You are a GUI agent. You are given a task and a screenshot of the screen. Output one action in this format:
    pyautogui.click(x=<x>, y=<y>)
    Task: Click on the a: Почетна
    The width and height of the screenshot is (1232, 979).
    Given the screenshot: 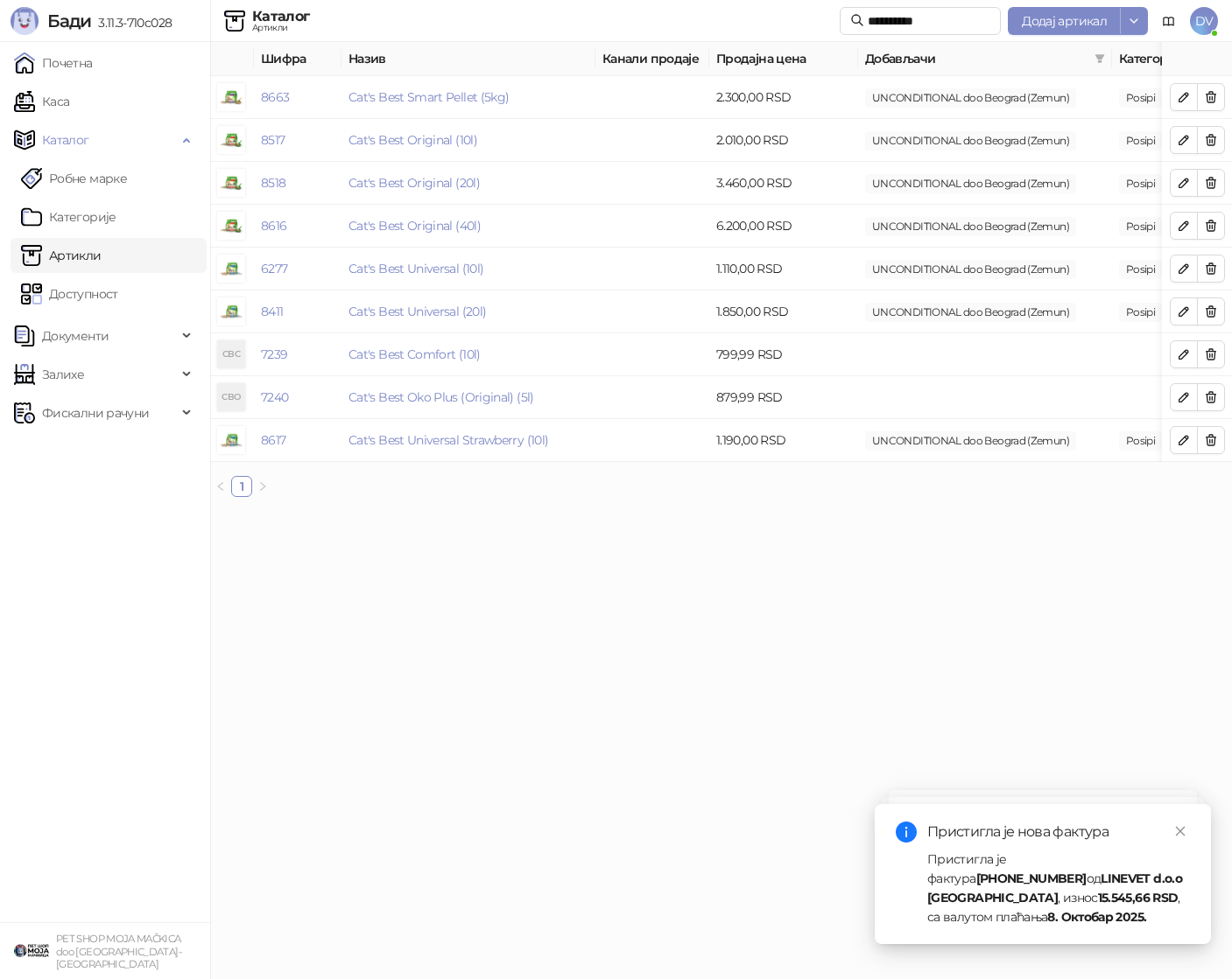 What is the action you would take?
    pyautogui.click(x=54, y=63)
    